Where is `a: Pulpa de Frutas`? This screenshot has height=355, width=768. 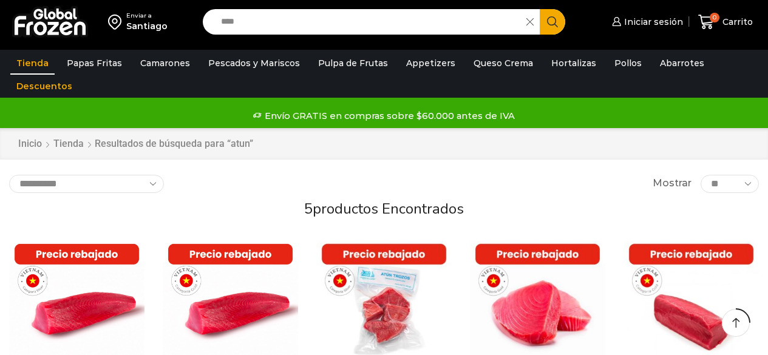
a: Pulpa de Frutas is located at coordinates (353, 63).